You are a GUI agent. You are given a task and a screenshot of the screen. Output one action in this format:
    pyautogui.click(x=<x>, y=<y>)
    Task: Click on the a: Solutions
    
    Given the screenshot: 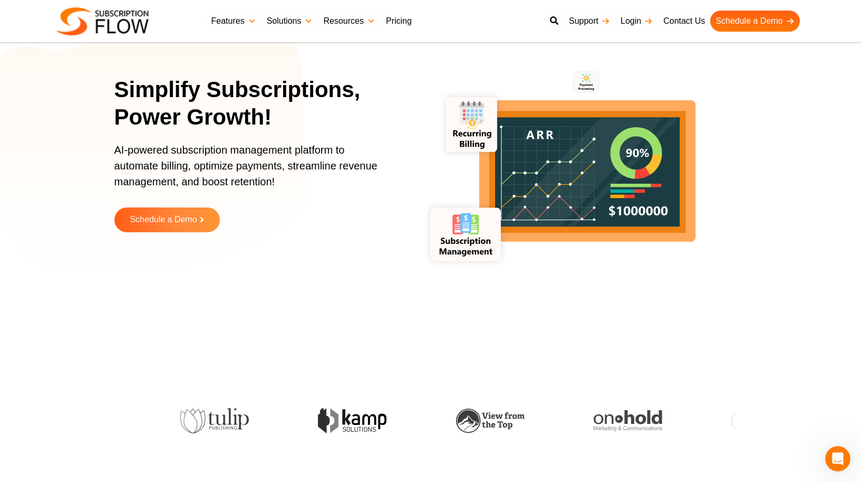 What is the action you would take?
    pyautogui.click(x=290, y=21)
    